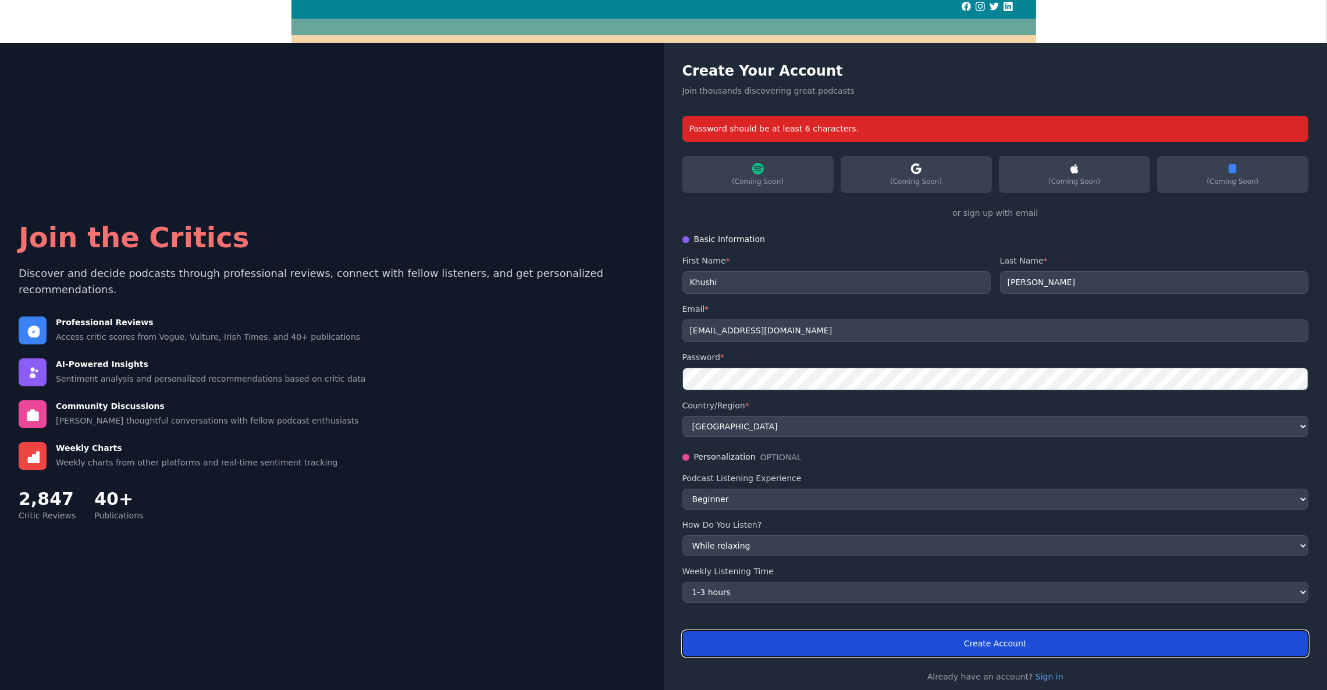 This screenshot has width=1327, height=690. I want to click on h3: Professional Reviews, so click(208, 322).